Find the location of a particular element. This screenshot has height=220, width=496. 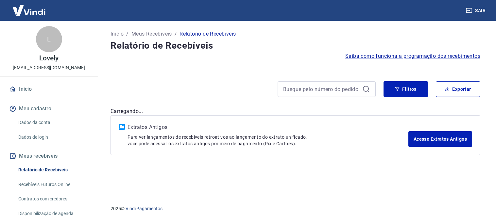

a: Saiba como funciona a programação dos recebimentos is located at coordinates (413, 56).